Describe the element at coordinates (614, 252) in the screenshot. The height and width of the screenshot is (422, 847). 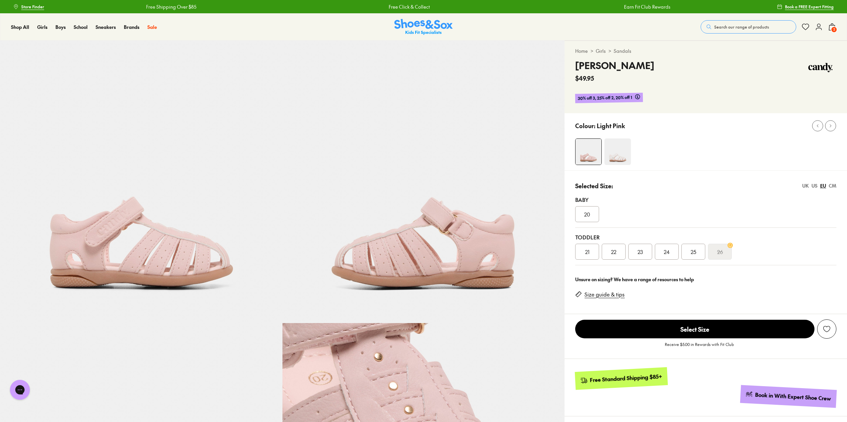
I see `span: 22` at that location.